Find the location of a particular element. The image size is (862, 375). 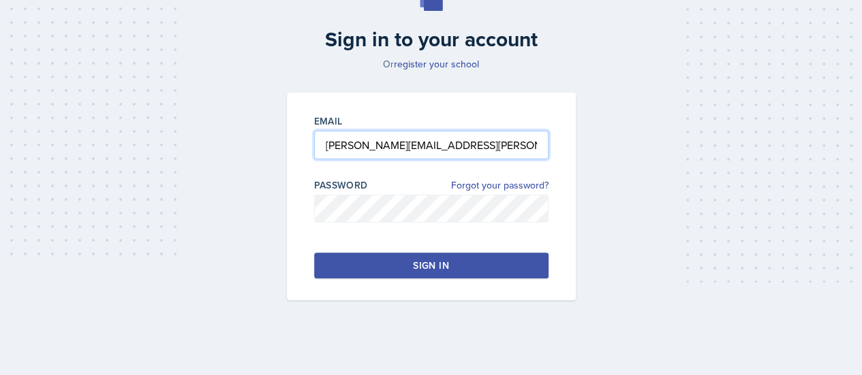

button: Sign in is located at coordinates (431, 266).